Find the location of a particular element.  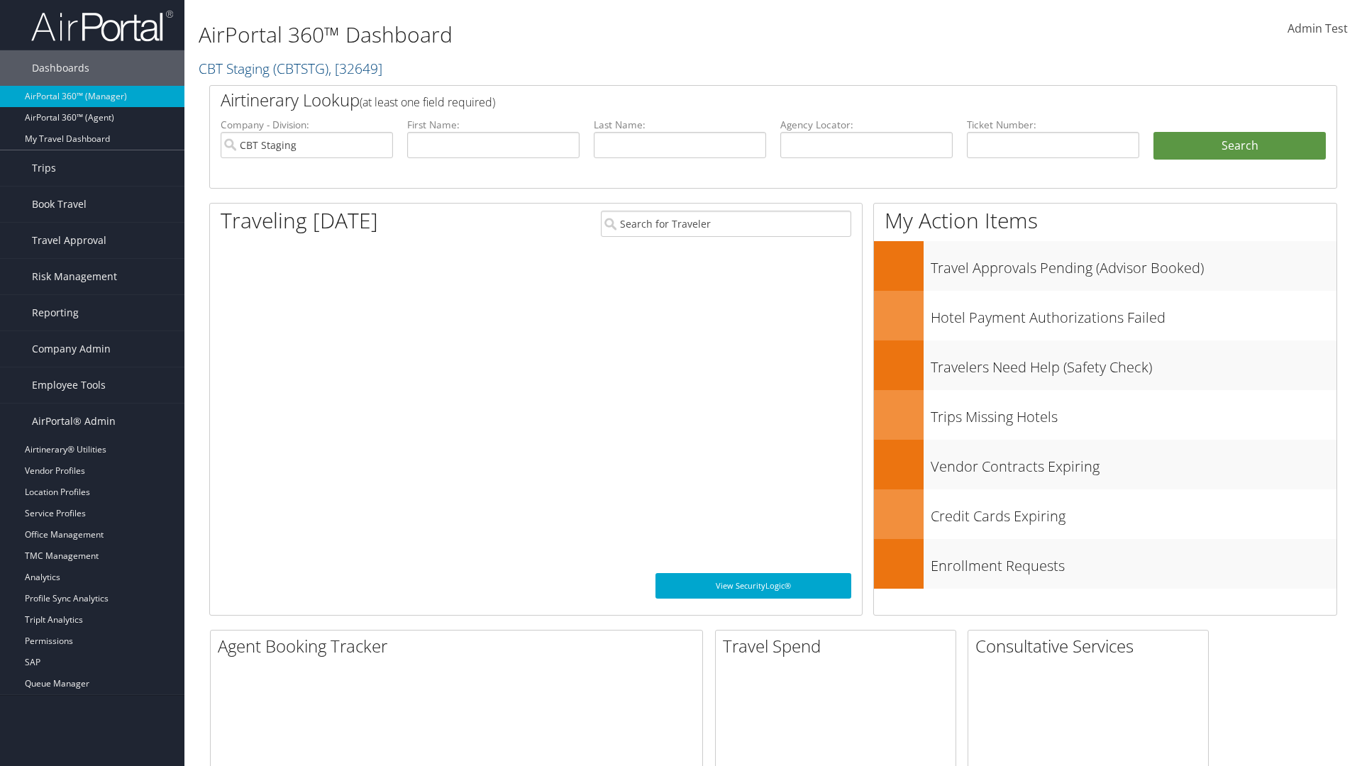

h3: Vendor Contracts Expiring is located at coordinates (1134, 463).